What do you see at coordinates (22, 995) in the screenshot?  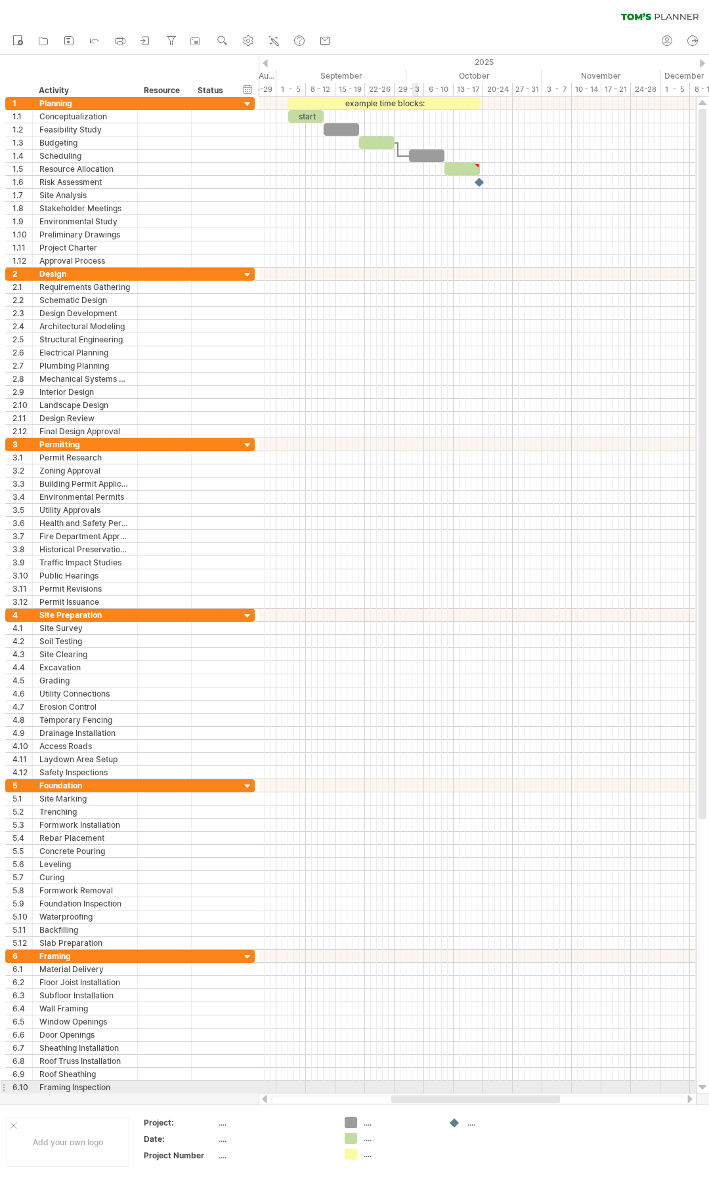 I see `div: 6.3` at bounding box center [22, 995].